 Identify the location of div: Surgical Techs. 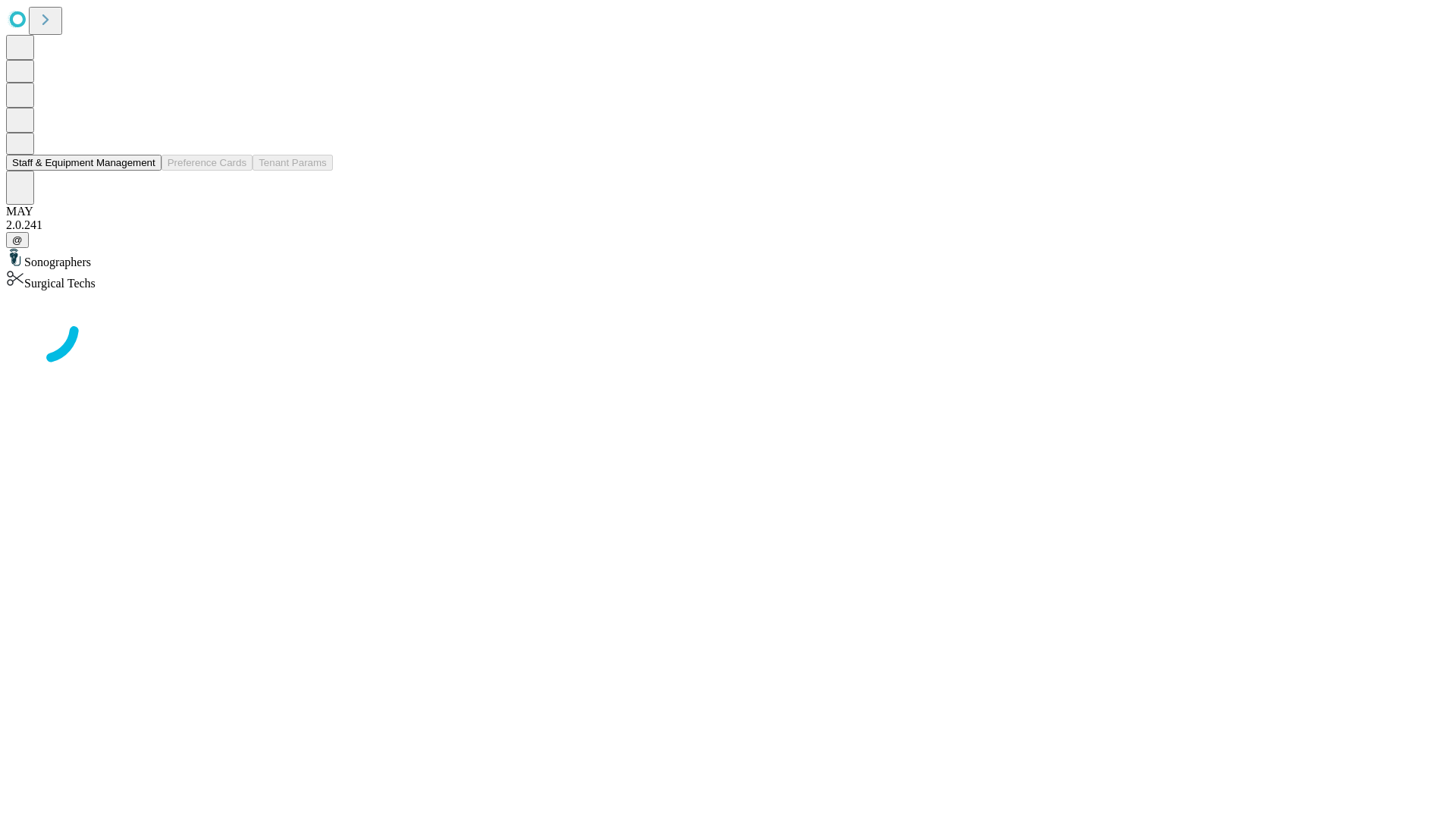
(728, 280).